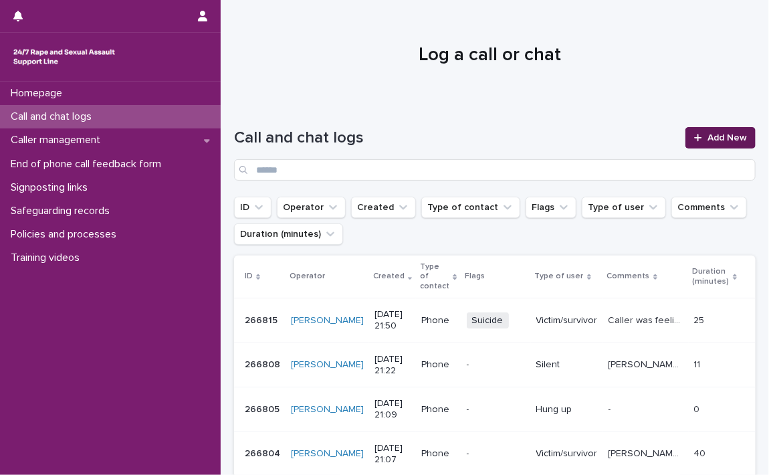 Image resolution: width=769 pixels, height=475 pixels. Describe the element at coordinates (698, 408) in the screenshot. I see `p: 0` at that location.